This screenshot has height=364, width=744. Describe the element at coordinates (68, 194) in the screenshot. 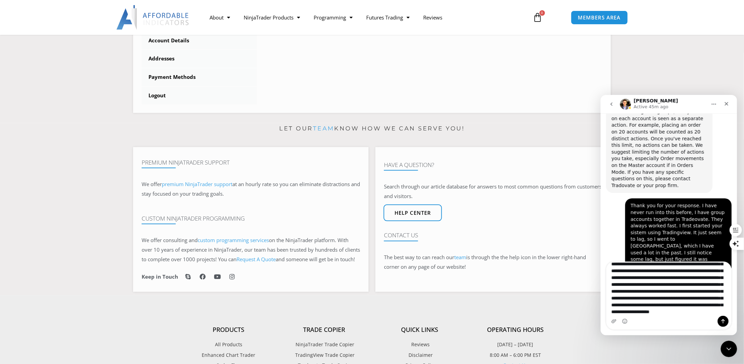

I see `textarea: Message…` at that location.